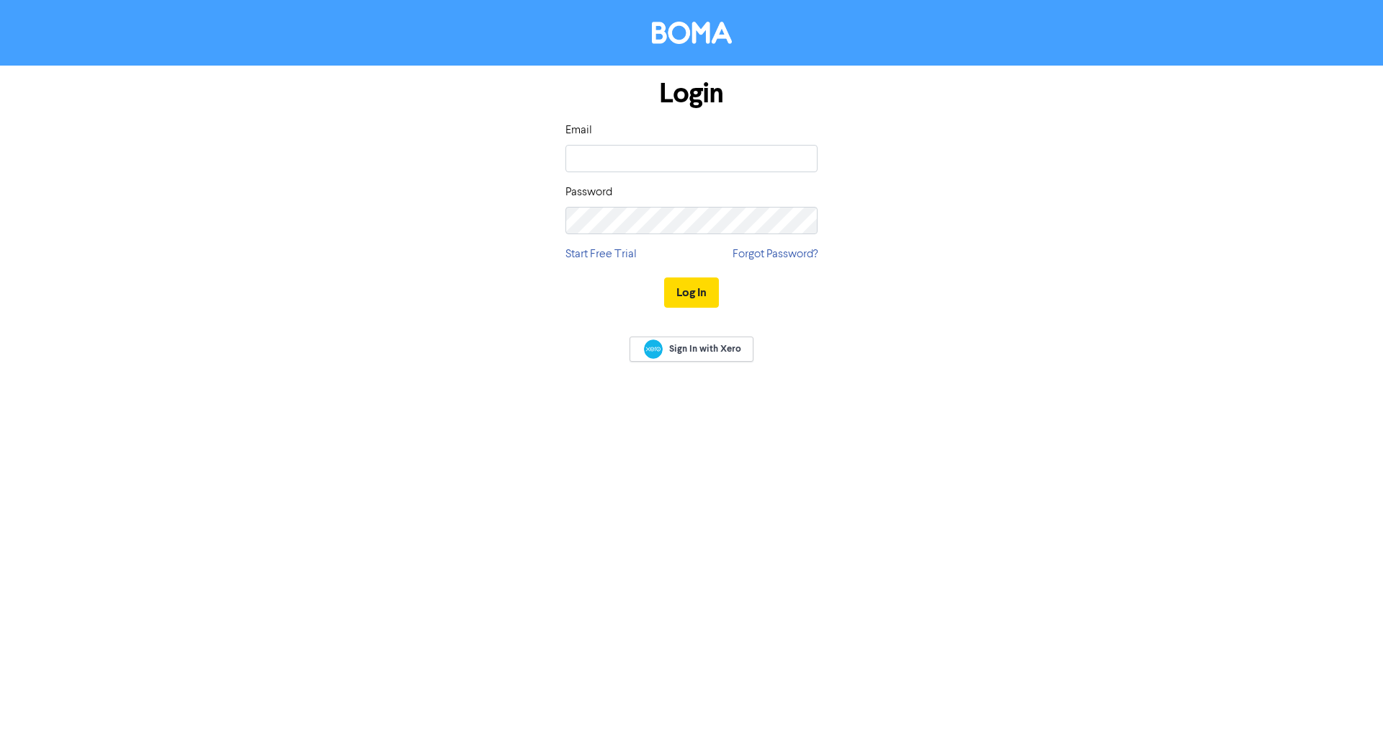  I want to click on label: Password, so click(588, 192).